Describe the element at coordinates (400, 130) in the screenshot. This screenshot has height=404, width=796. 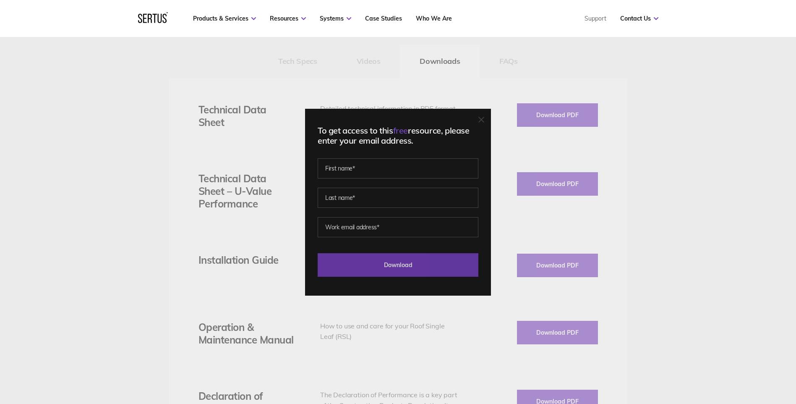
I see `span: free` at that location.